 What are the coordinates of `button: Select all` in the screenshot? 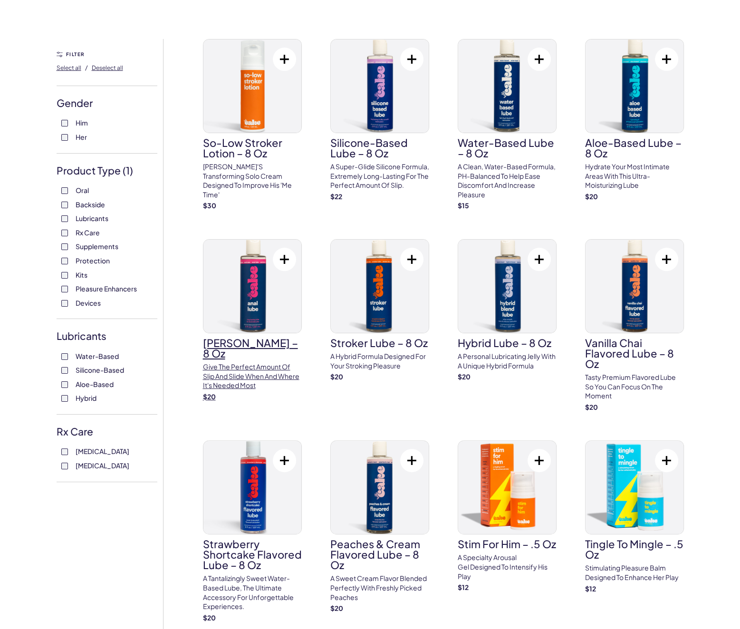 It's located at (69, 67).